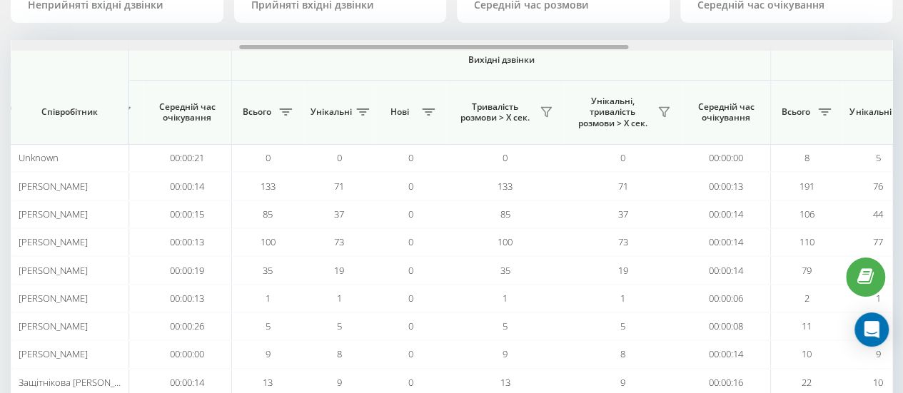 The image size is (903, 393). Describe the element at coordinates (726, 326) in the screenshot. I see `td: 00:00:08` at that location.